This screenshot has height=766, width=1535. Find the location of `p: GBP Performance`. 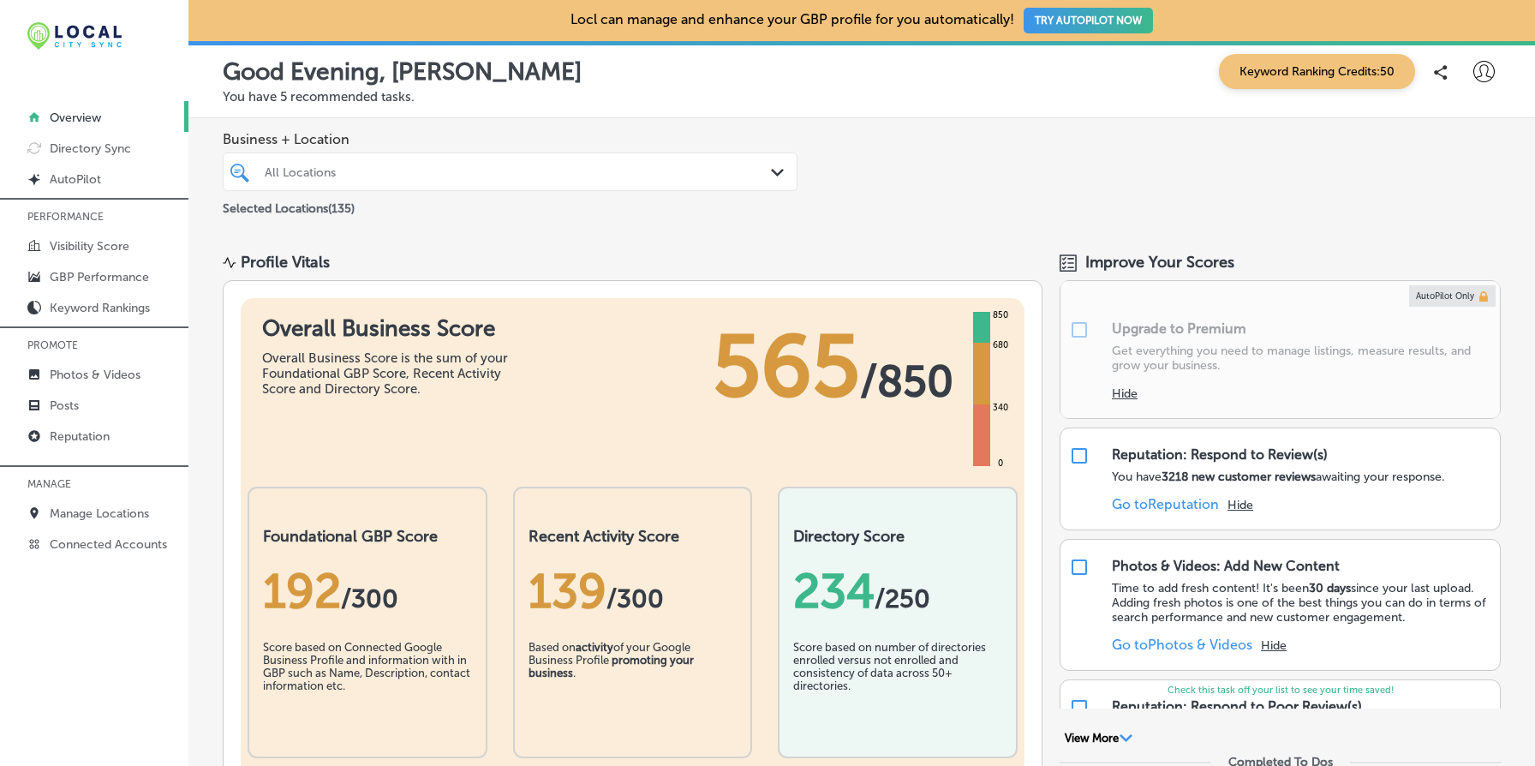

p: GBP Performance is located at coordinates (99, 277).